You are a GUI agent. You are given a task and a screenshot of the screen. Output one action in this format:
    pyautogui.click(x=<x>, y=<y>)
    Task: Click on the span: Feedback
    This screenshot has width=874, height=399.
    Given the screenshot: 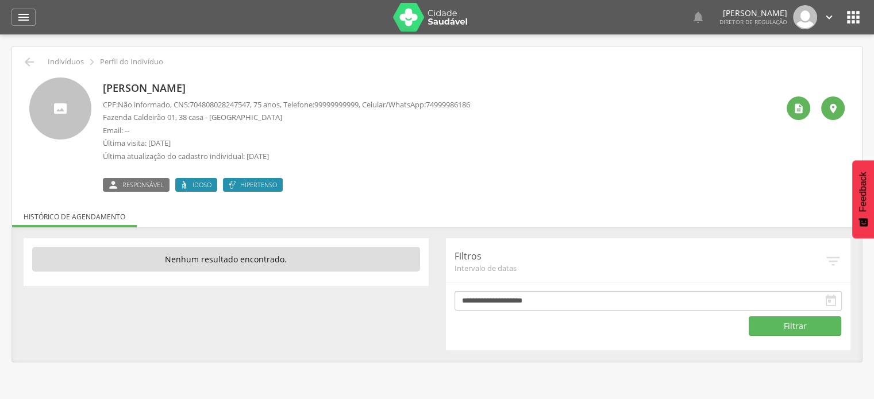 What is the action you would take?
    pyautogui.click(x=863, y=192)
    